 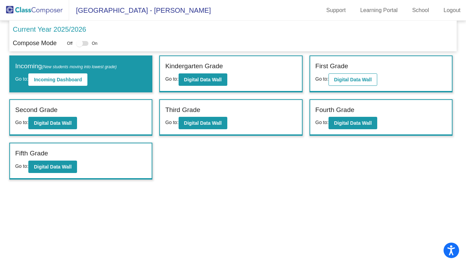 What do you see at coordinates (335, 110) in the screenshot?
I see `label: Fourth Grade` at bounding box center [335, 110].